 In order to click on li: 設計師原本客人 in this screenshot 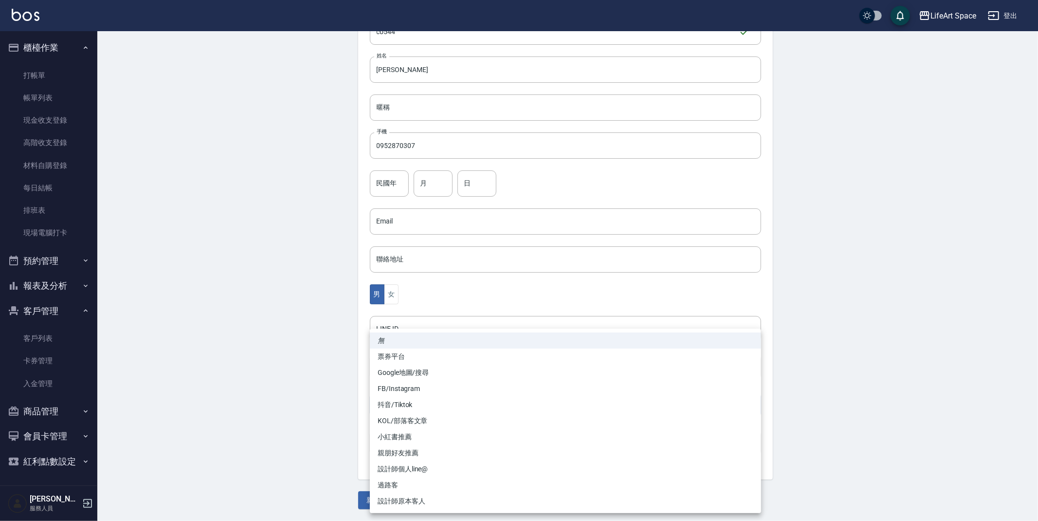, I will do `click(566, 501)`.